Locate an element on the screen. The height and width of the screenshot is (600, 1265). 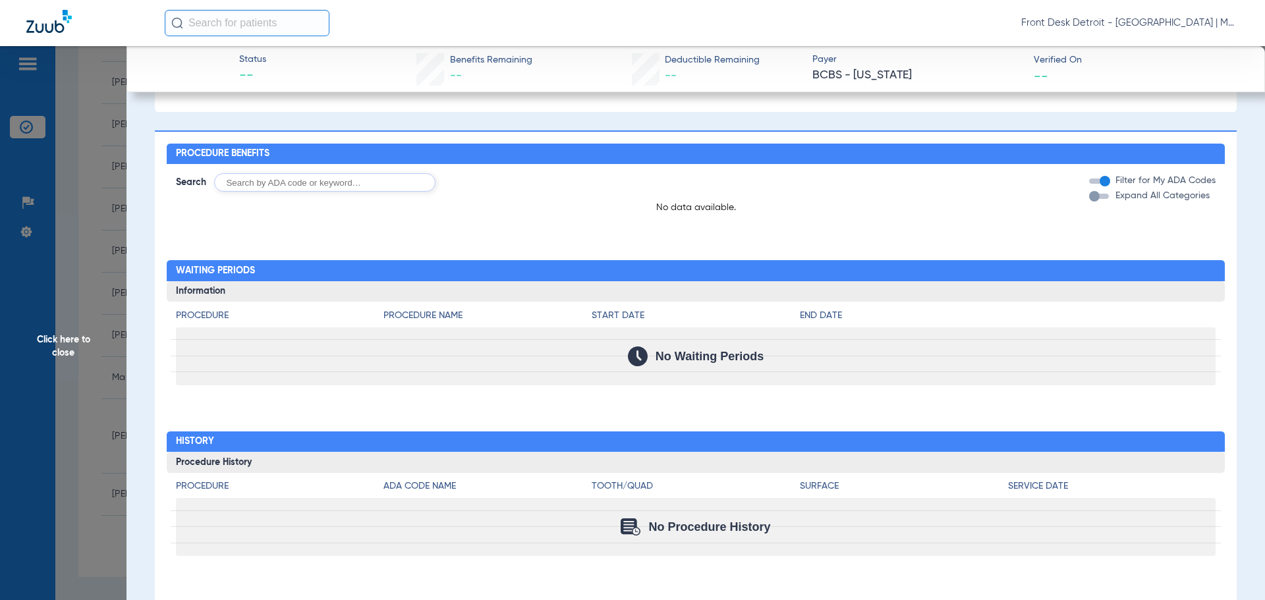
app-breakdown-title: End Date is located at coordinates (1007, 318).